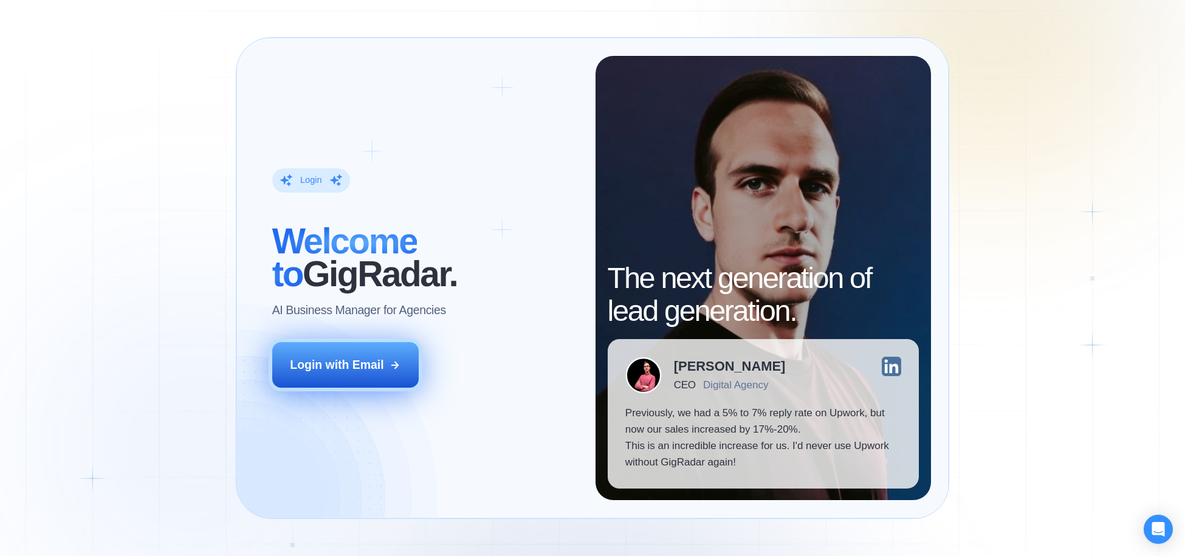  What do you see at coordinates (345, 257) in the screenshot?
I see `span: Welcome to` at bounding box center [345, 257].